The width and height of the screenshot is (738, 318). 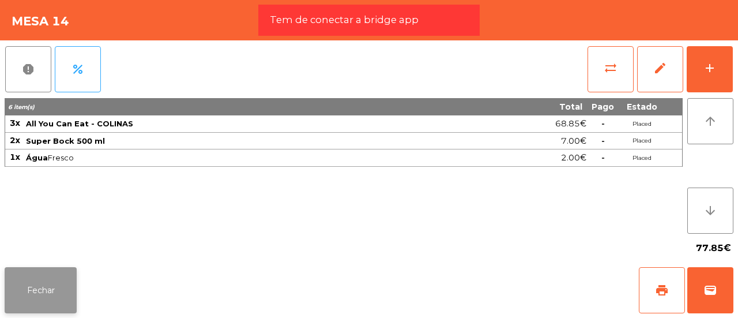 What do you see at coordinates (660, 68) in the screenshot?
I see `span: edit` at bounding box center [660, 68].